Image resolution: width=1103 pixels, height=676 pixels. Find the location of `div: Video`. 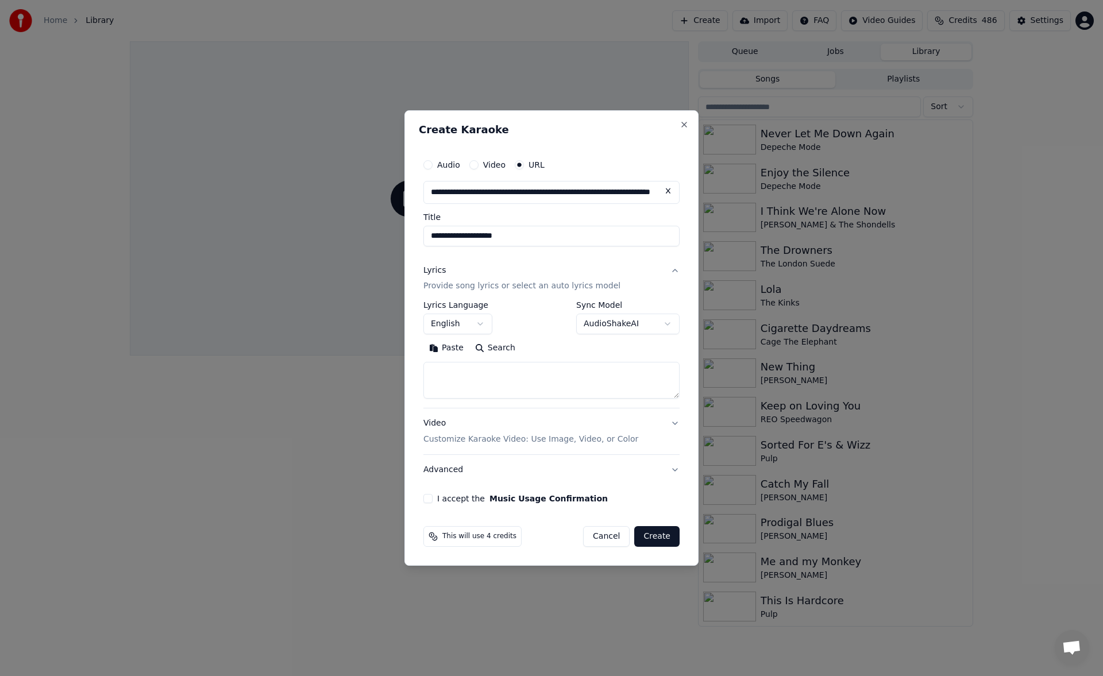

div: Video is located at coordinates (531, 432).